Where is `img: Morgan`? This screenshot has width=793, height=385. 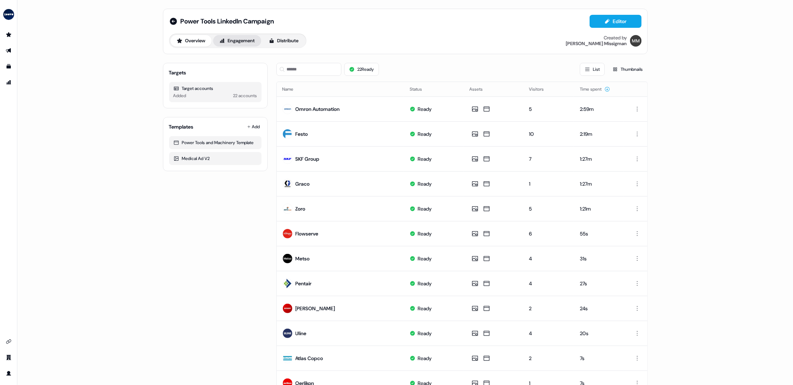 img: Morgan is located at coordinates (636, 41).